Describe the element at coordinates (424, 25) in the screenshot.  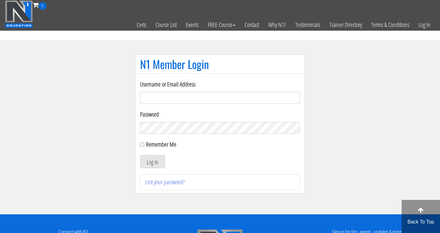
I see `a: Log In` at that location.